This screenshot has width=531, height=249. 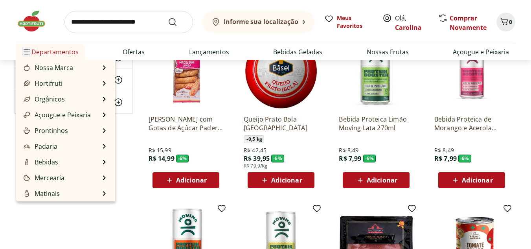 I want to click on a: ProntinhosProntinhos, so click(x=45, y=130).